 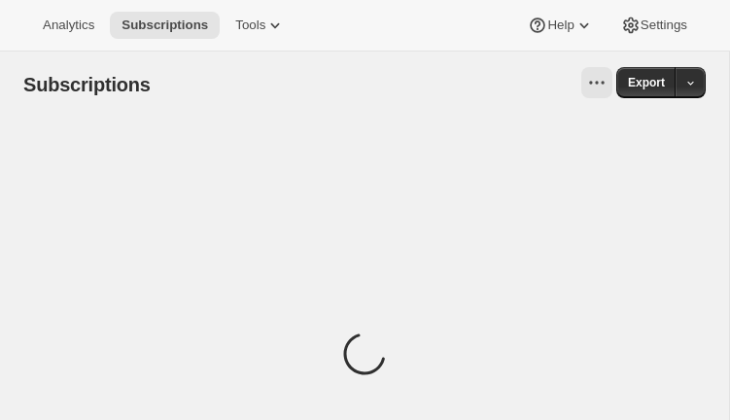 What do you see at coordinates (654, 25) in the screenshot?
I see `button: Settings` at bounding box center [654, 25].